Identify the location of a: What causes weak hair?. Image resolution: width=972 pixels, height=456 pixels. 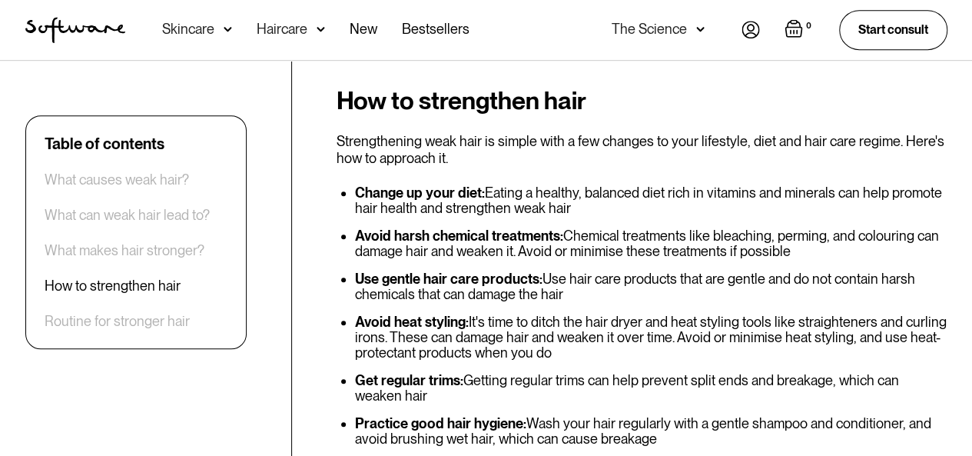
(117, 180).